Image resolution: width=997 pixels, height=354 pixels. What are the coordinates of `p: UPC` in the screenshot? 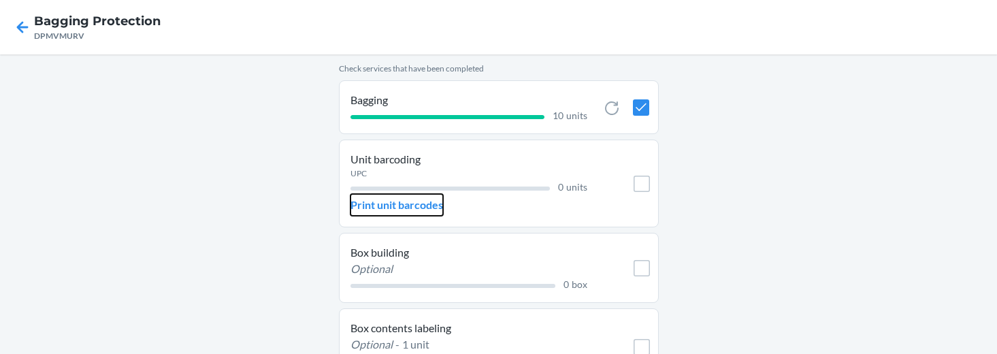 It's located at (359, 174).